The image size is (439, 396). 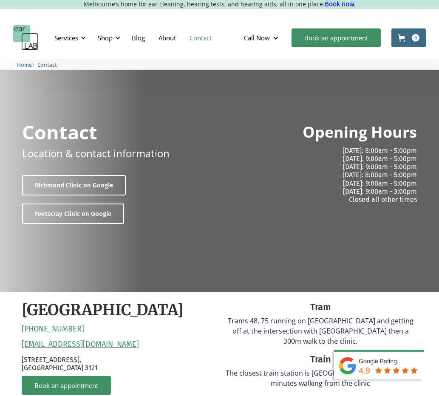 What do you see at coordinates (24, 65) in the screenshot?
I see `span: Home` at bounding box center [24, 65].